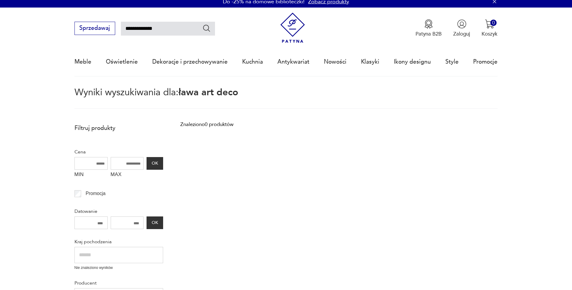  I want to click on img: Ikona medalu, so click(429, 24).